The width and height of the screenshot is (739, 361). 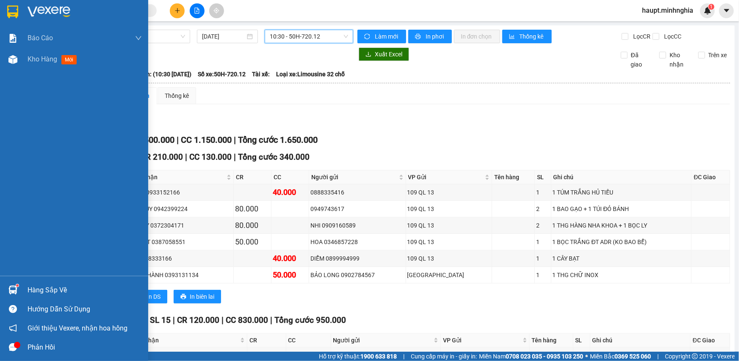 I want to click on button: plus, so click(x=177, y=11).